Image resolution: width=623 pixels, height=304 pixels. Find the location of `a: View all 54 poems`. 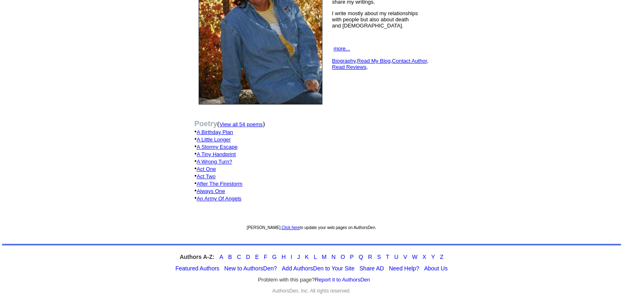

a: View all 54 poems is located at coordinates (241, 124).